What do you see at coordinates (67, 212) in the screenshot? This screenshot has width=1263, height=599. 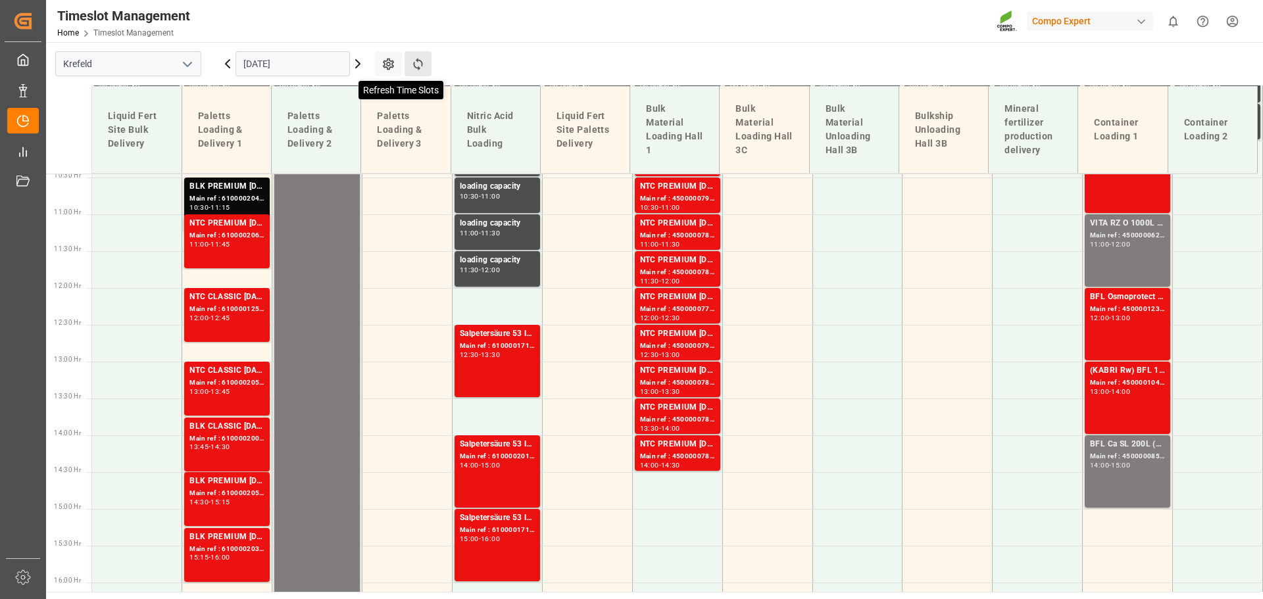 I see `span: 11:00 Hr` at bounding box center [67, 212].